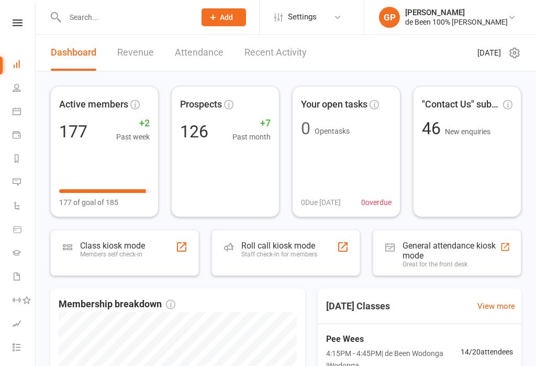  I want to click on span: Past month, so click(251, 137).